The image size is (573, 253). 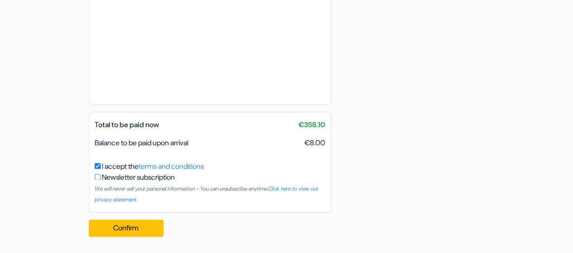 What do you see at coordinates (171, 166) in the screenshot?
I see `a: terms and conditions` at bounding box center [171, 166].